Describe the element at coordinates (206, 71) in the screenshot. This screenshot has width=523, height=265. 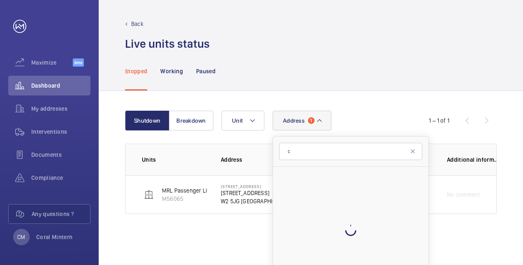
I see `p: Paused` at that location.